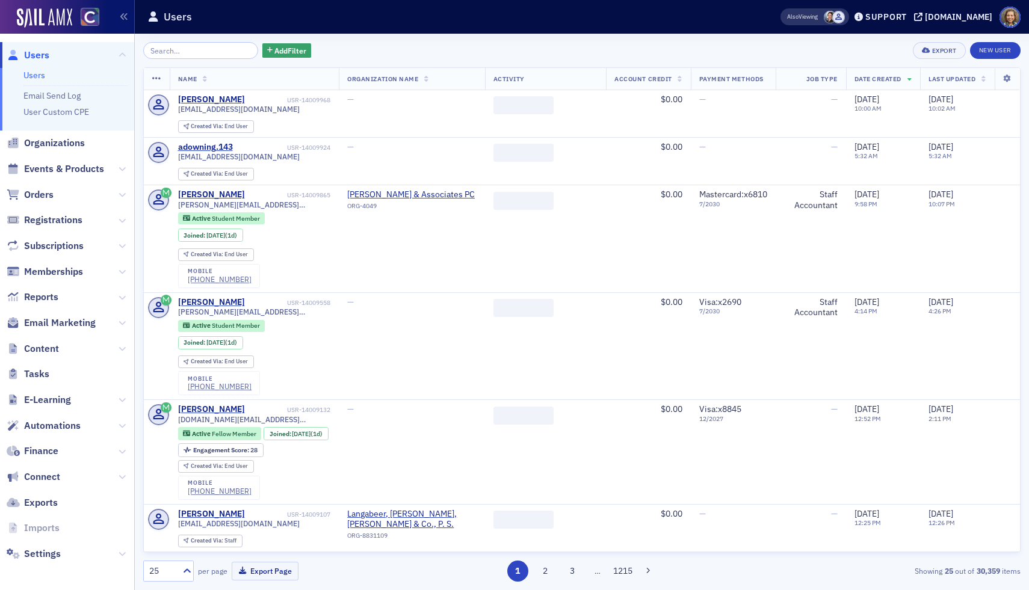 The width and height of the screenshot is (1029, 590). What do you see at coordinates (33, 528) in the screenshot?
I see `a: Imports` at bounding box center [33, 528].